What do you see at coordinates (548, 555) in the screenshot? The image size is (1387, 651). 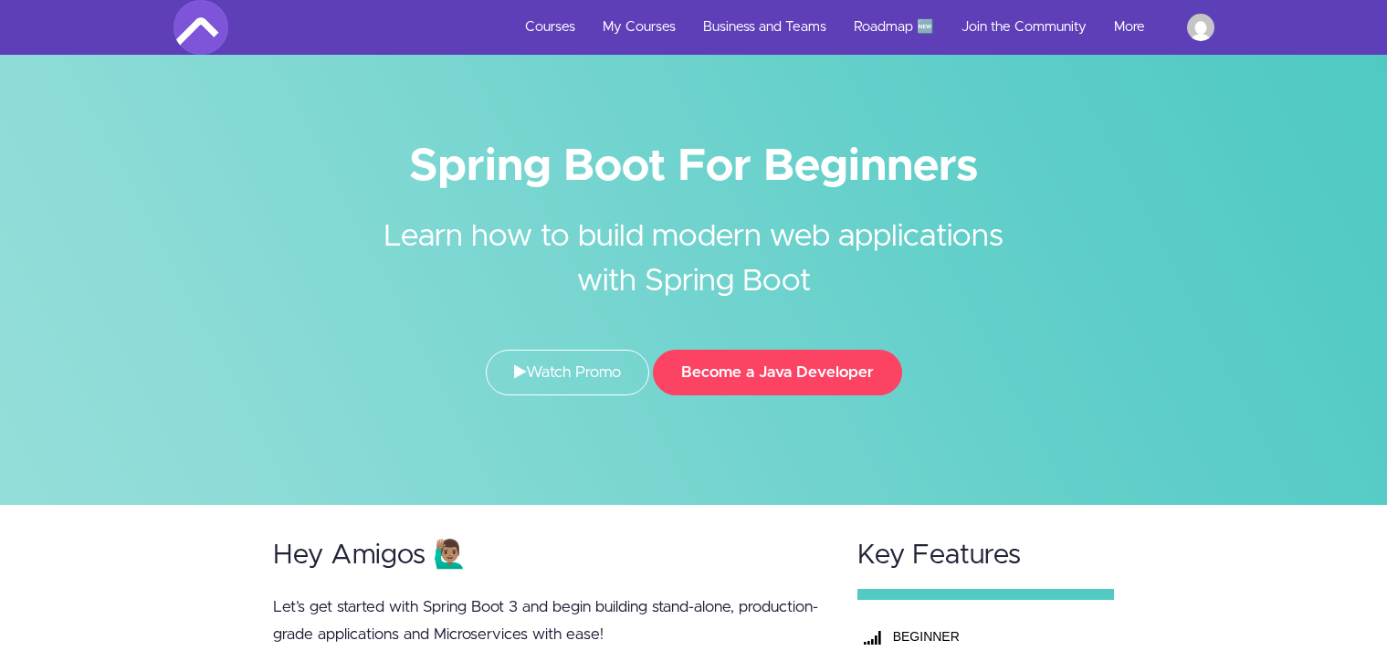 I see `h2: Hey Amigos 🙋🏽‍♂️` at bounding box center [548, 555].